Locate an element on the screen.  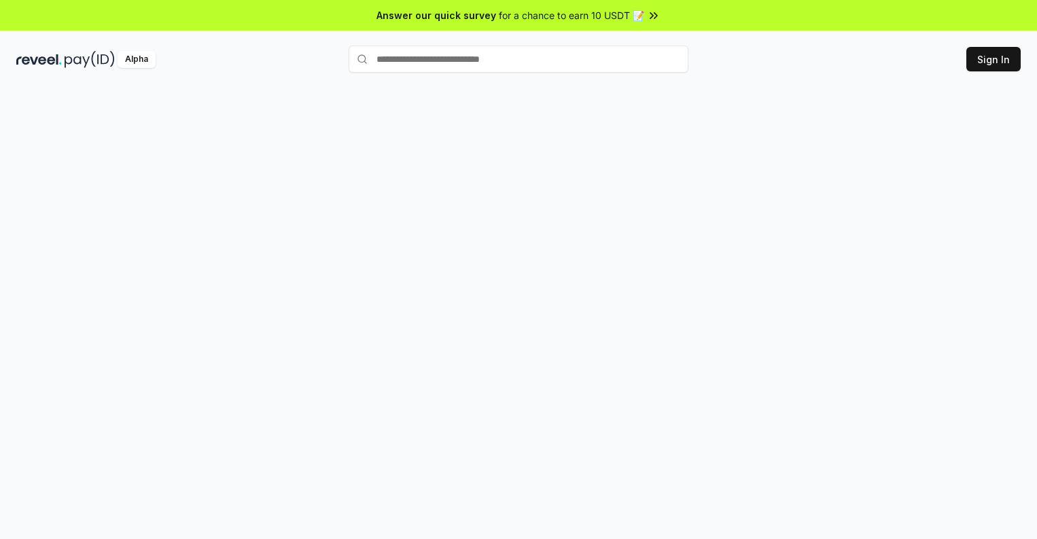
img: reveel_dark is located at coordinates (39, 59).